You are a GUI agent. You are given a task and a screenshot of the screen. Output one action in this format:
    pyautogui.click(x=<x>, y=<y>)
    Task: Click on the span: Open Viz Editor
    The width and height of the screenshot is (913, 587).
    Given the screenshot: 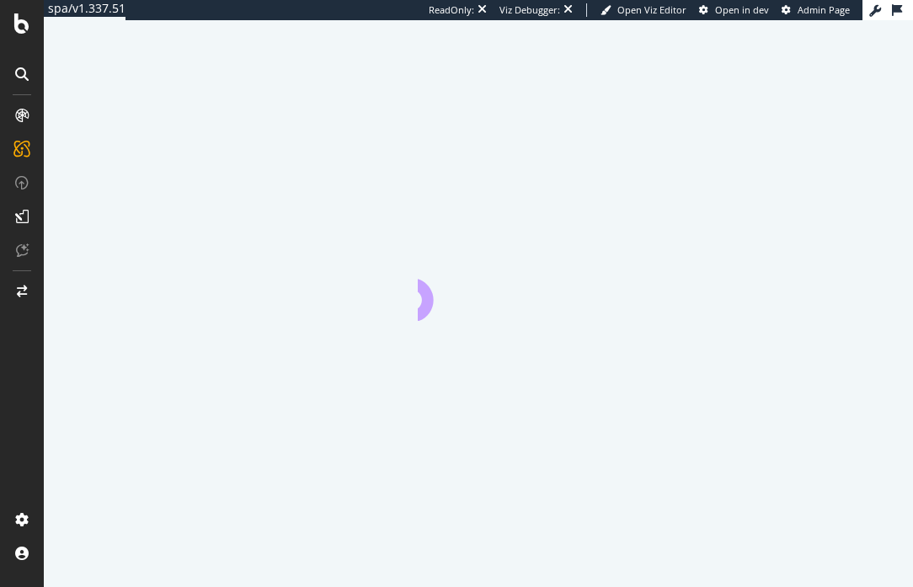 What is the action you would take?
    pyautogui.click(x=652, y=9)
    